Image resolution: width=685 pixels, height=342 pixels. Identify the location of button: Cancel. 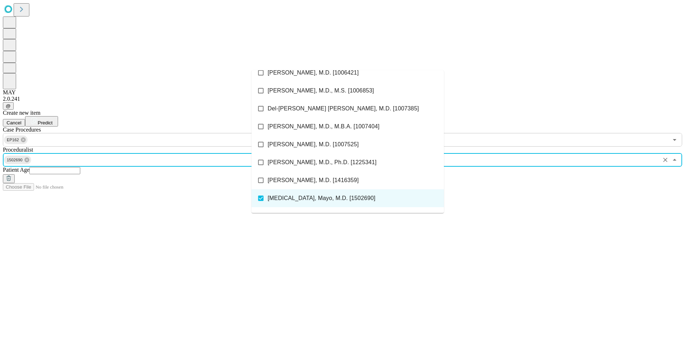
(14, 123).